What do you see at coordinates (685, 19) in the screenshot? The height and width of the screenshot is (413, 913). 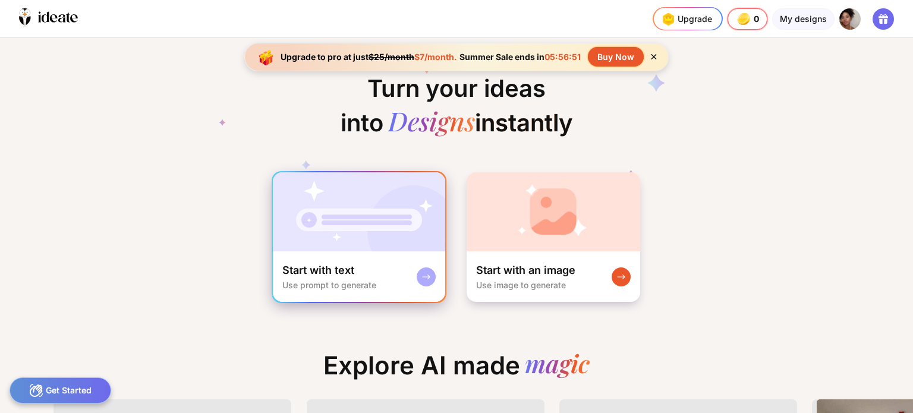 I see `div: Upgrade` at bounding box center [685, 19].